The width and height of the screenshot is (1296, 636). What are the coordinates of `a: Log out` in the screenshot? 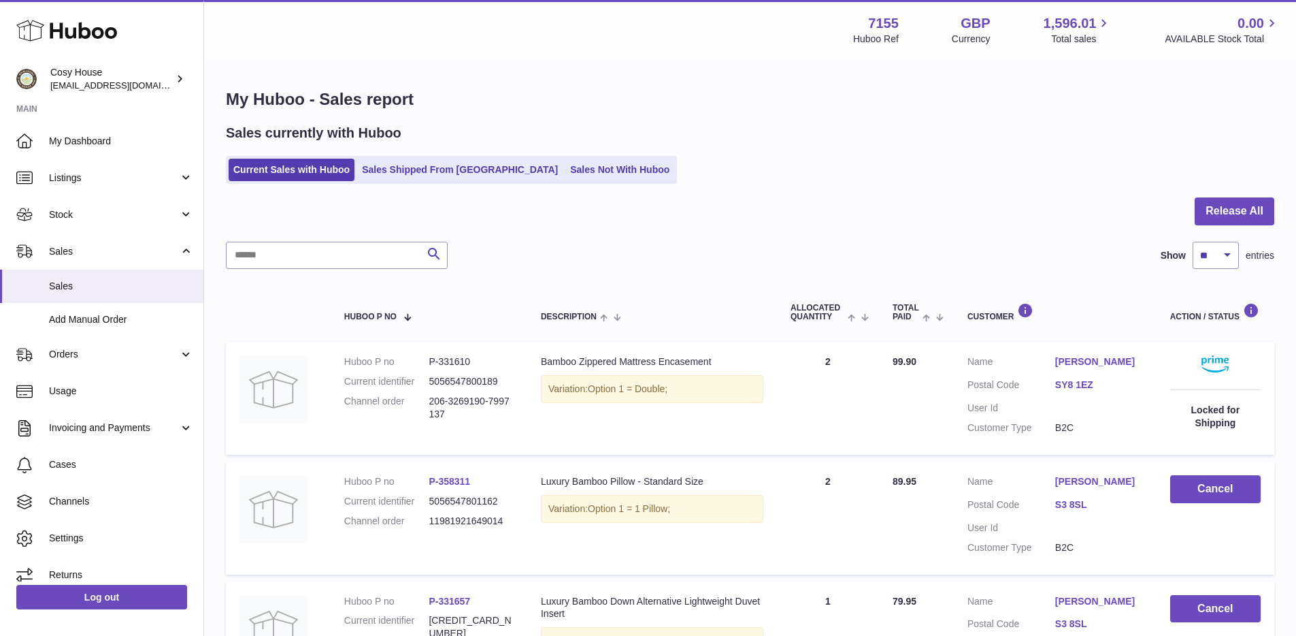 It's located at (101, 597).